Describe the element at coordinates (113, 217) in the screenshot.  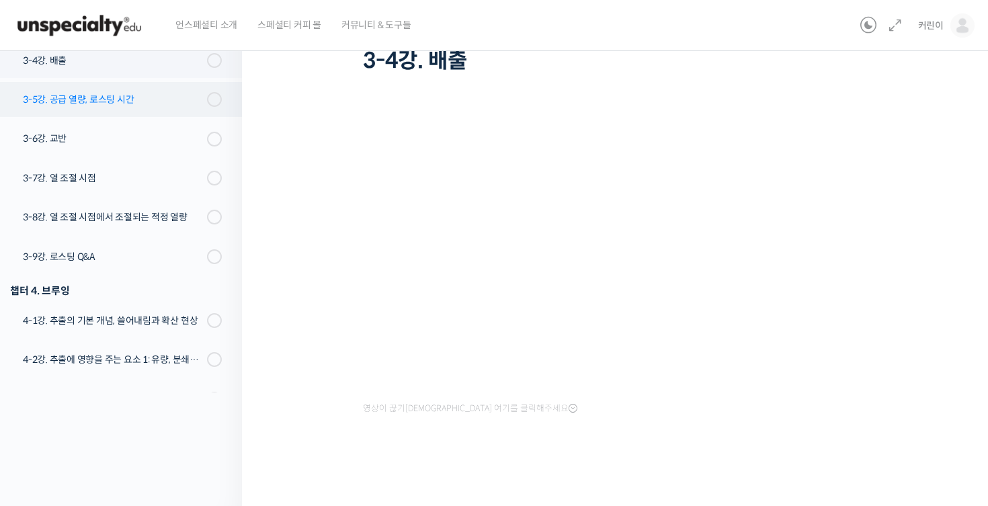
I see `div: 3-8강. 열 조절 시점에서 조절되는 적정 열량` at that location.